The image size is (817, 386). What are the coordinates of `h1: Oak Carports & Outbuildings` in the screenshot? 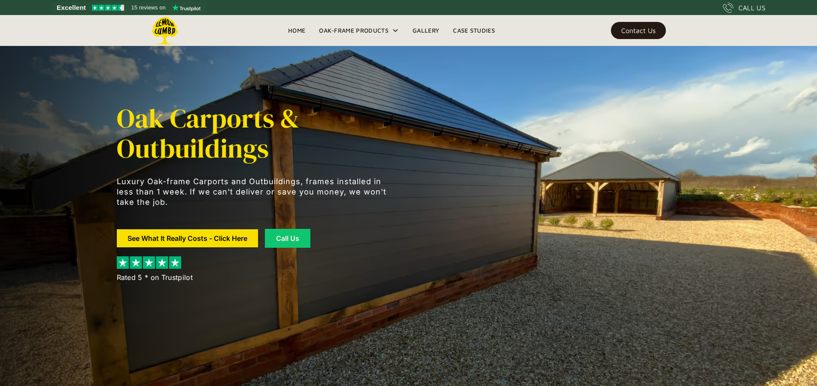 It's located at (254, 134).